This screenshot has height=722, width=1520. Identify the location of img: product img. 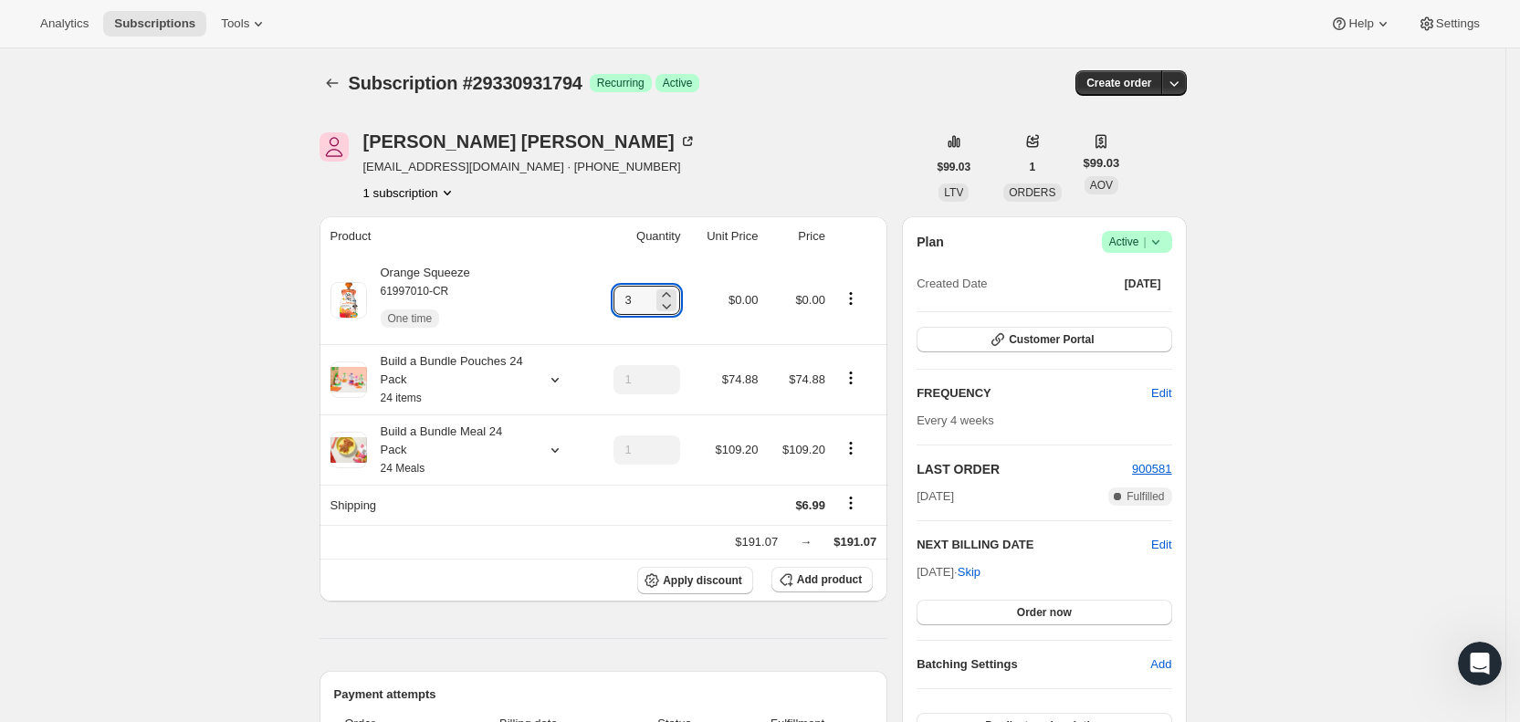
(349, 300).